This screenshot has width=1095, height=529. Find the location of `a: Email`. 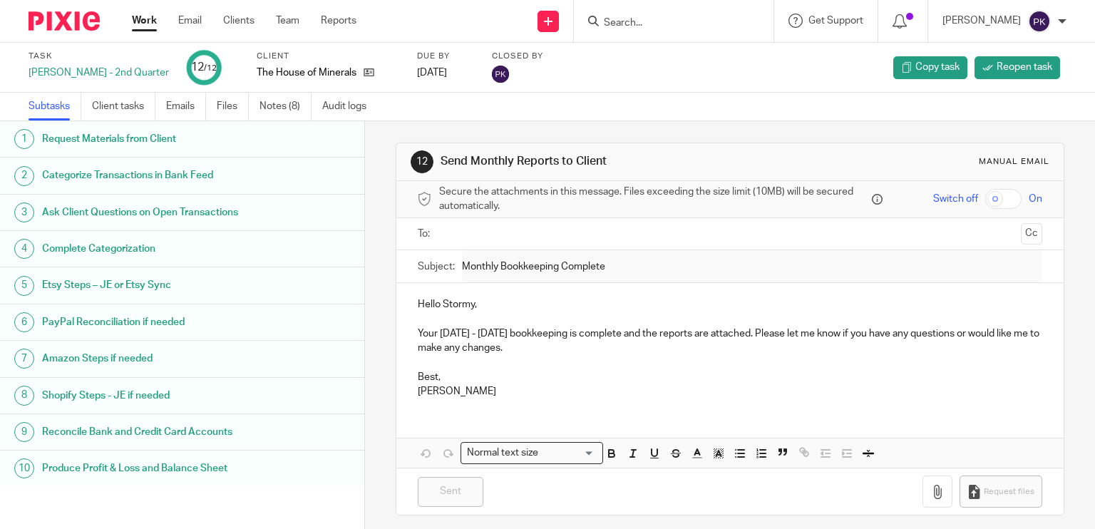

a: Email is located at coordinates (190, 21).